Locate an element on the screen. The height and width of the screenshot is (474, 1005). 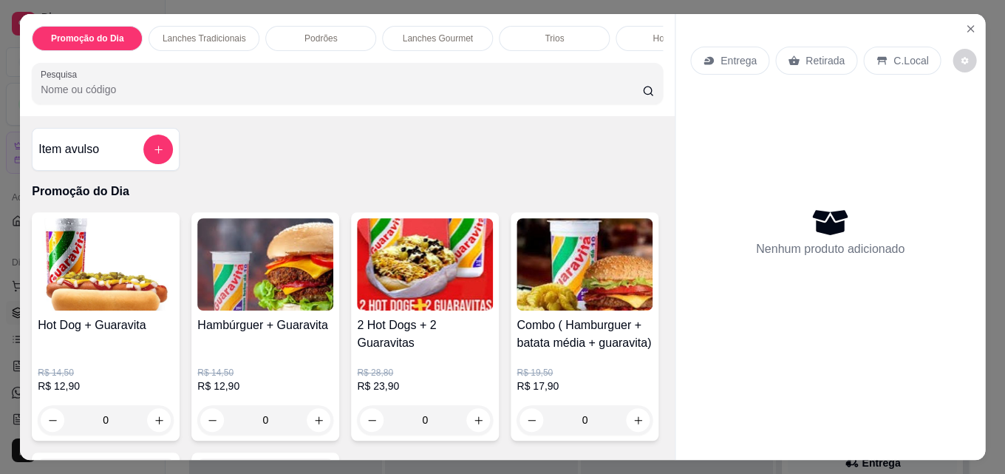
h4: Item avulso is located at coordinates (69, 149).